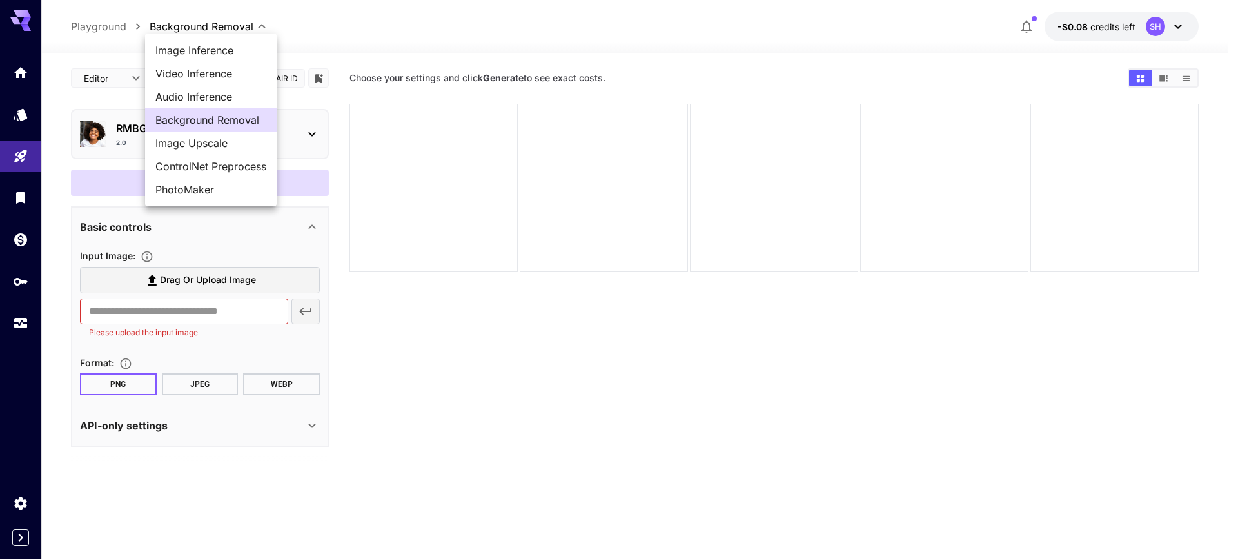  What do you see at coordinates (211, 74) in the screenshot?
I see `span: Video Inference` at bounding box center [211, 74].